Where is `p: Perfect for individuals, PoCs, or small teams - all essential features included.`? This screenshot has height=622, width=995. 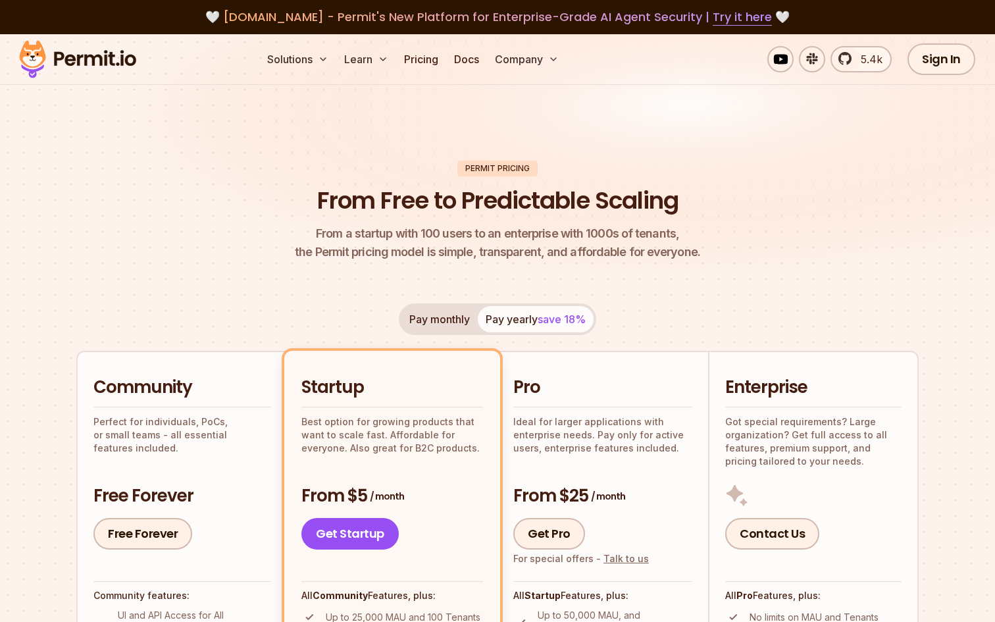 p: Perfect for individuals, PoCs, or small teams - all essential features included. is located at coordinates (182, 435).